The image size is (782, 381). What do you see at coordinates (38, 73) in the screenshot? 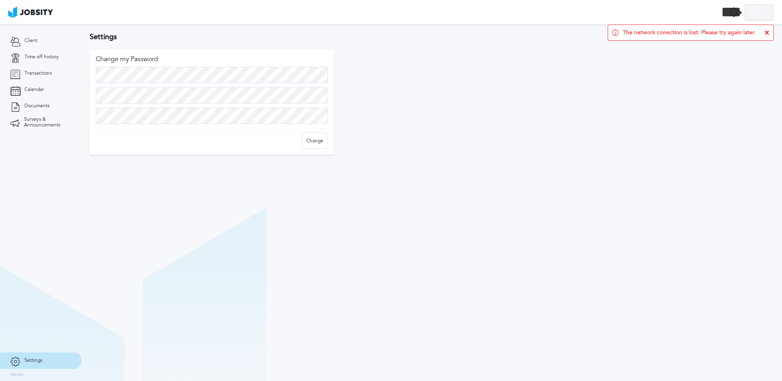
I see `span: Transactions` at bounding box center [38, 73].